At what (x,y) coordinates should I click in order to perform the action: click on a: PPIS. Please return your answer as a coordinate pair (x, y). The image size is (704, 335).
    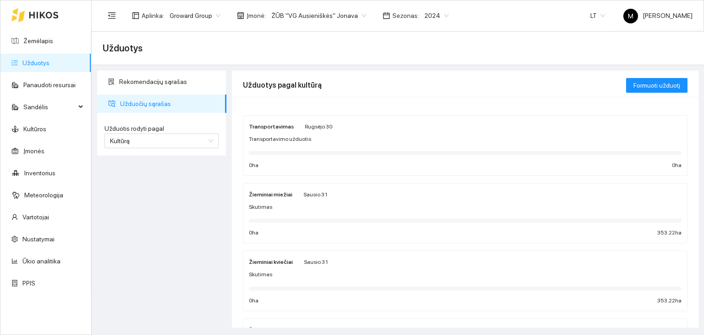
    Looking at the image, I should click on (29, 283).